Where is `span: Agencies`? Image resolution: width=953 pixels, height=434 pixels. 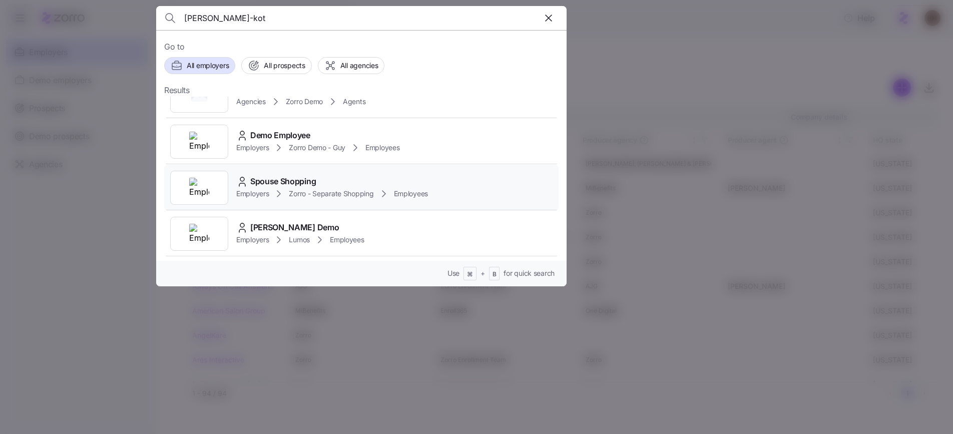 span: Agencies is located at coordinates (251, 102).